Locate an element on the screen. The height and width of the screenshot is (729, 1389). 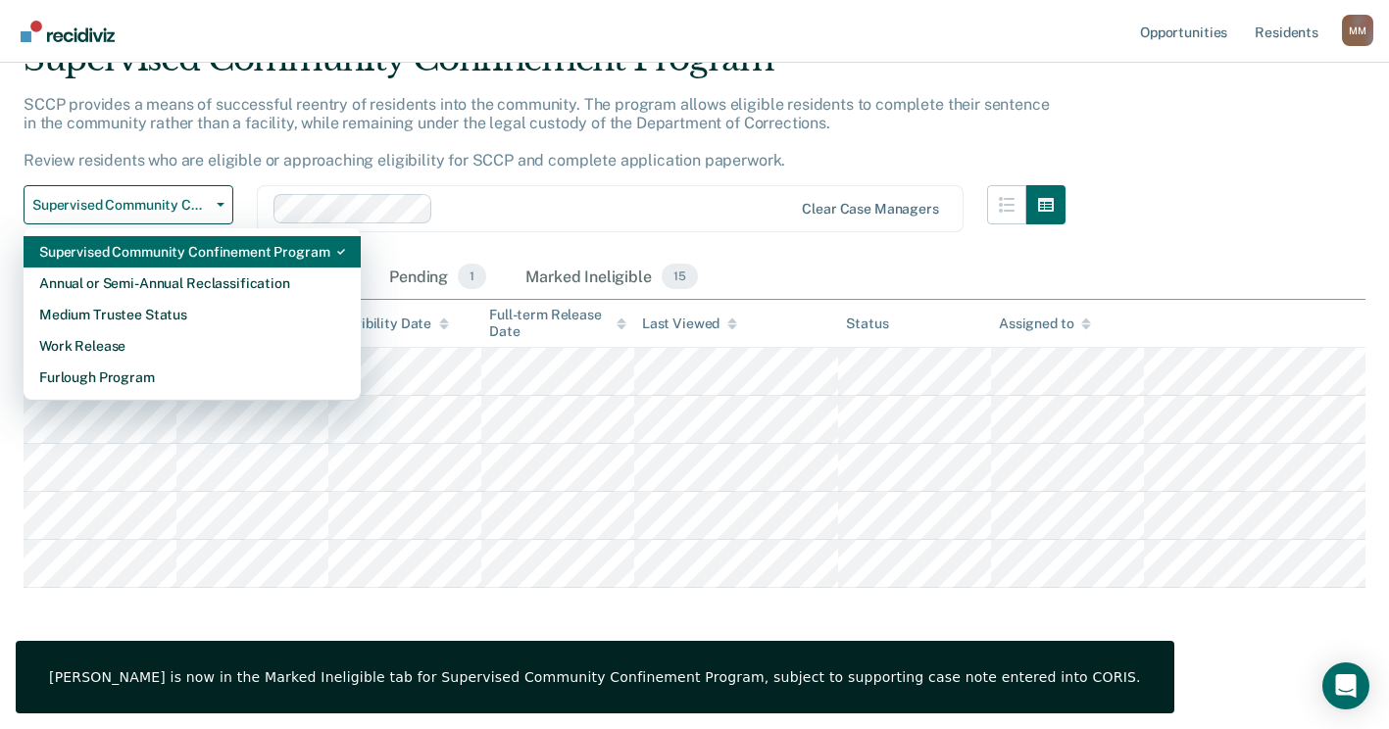
div: Full-term Release Date is located at coordinates (558, 323).